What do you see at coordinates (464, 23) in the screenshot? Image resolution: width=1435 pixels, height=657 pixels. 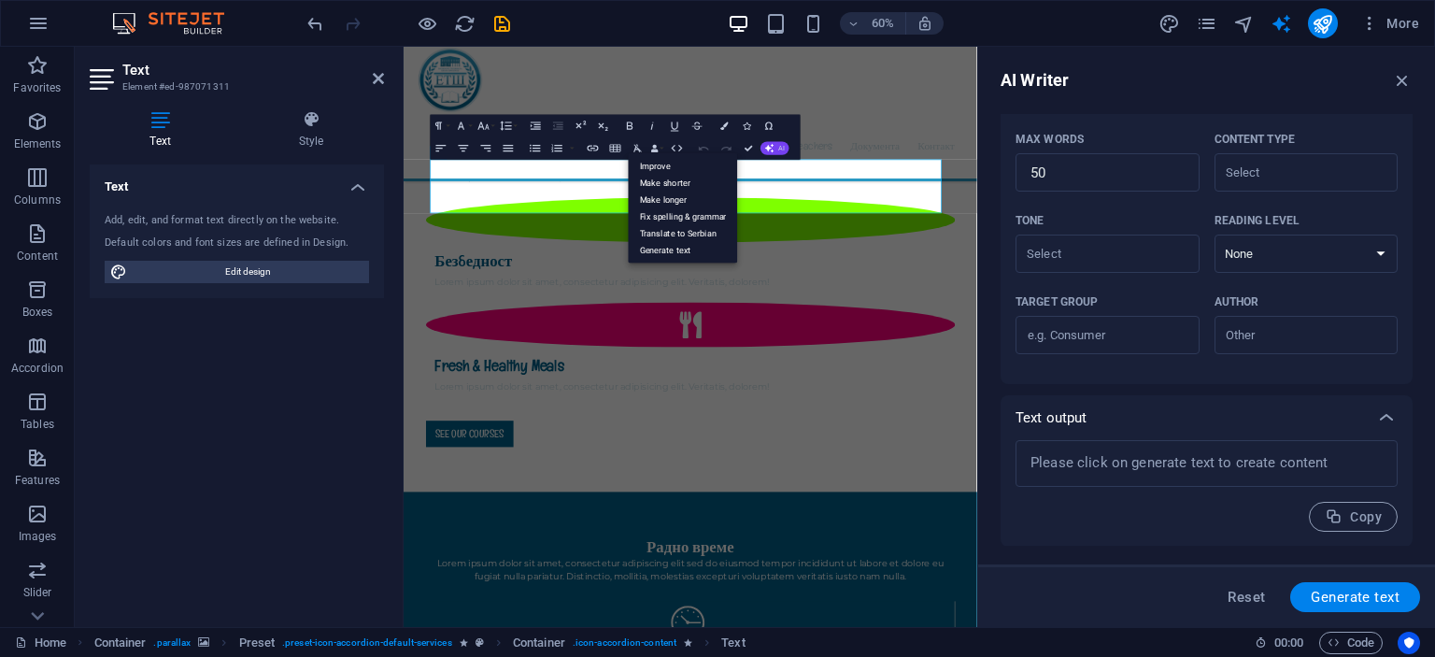 I see `i: Reload page` at bounding box center [464, 23].